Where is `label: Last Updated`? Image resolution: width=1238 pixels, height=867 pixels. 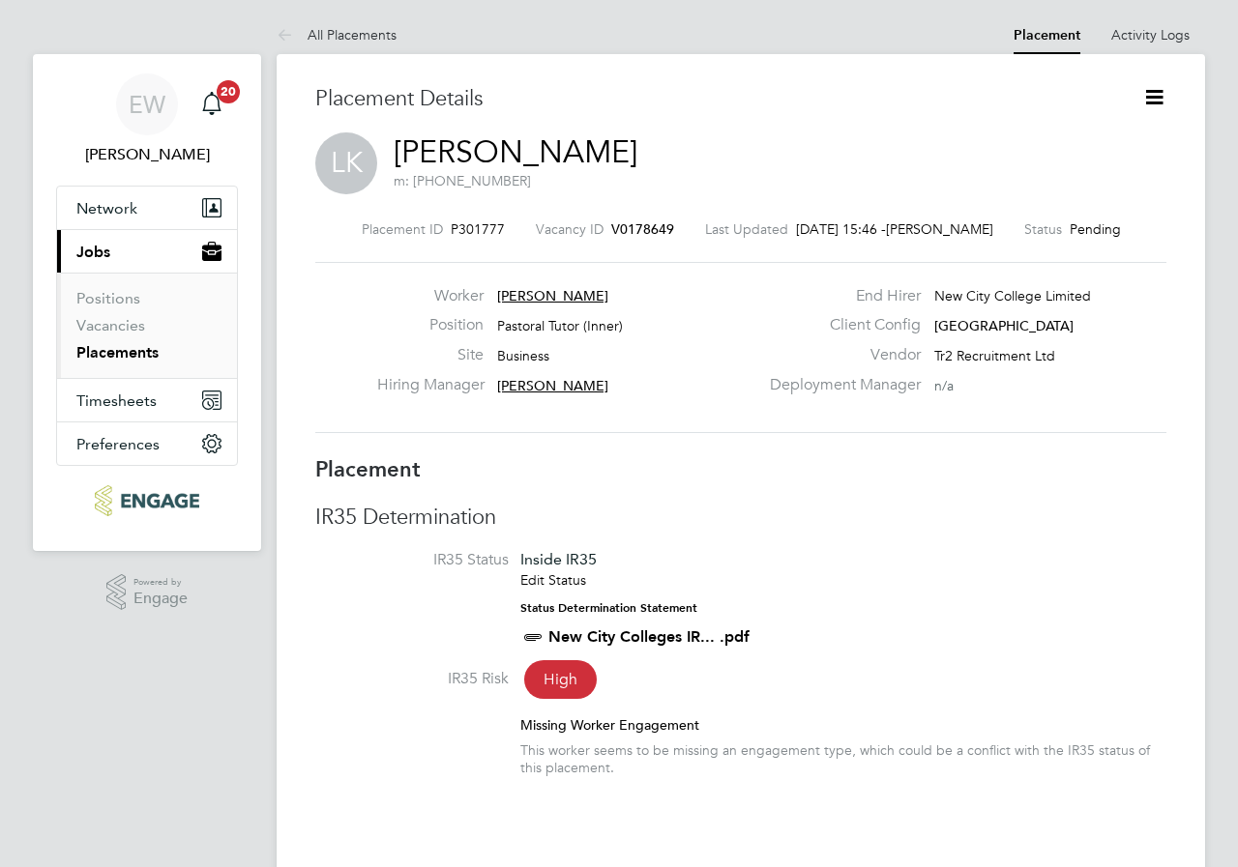
label: Last Updated is located at coordinates (747, 229).